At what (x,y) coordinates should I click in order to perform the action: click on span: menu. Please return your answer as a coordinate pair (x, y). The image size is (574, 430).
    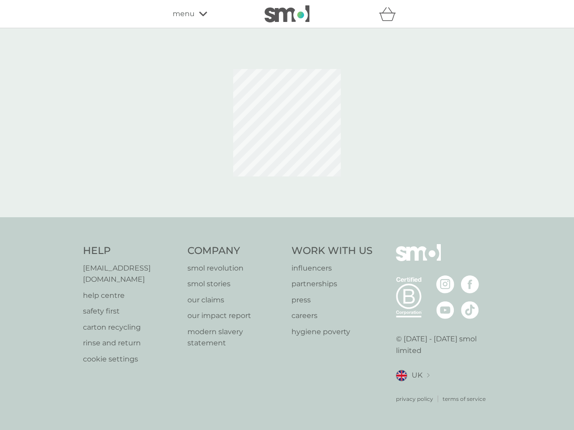
    Looking at the image, I should click on (183, 14).